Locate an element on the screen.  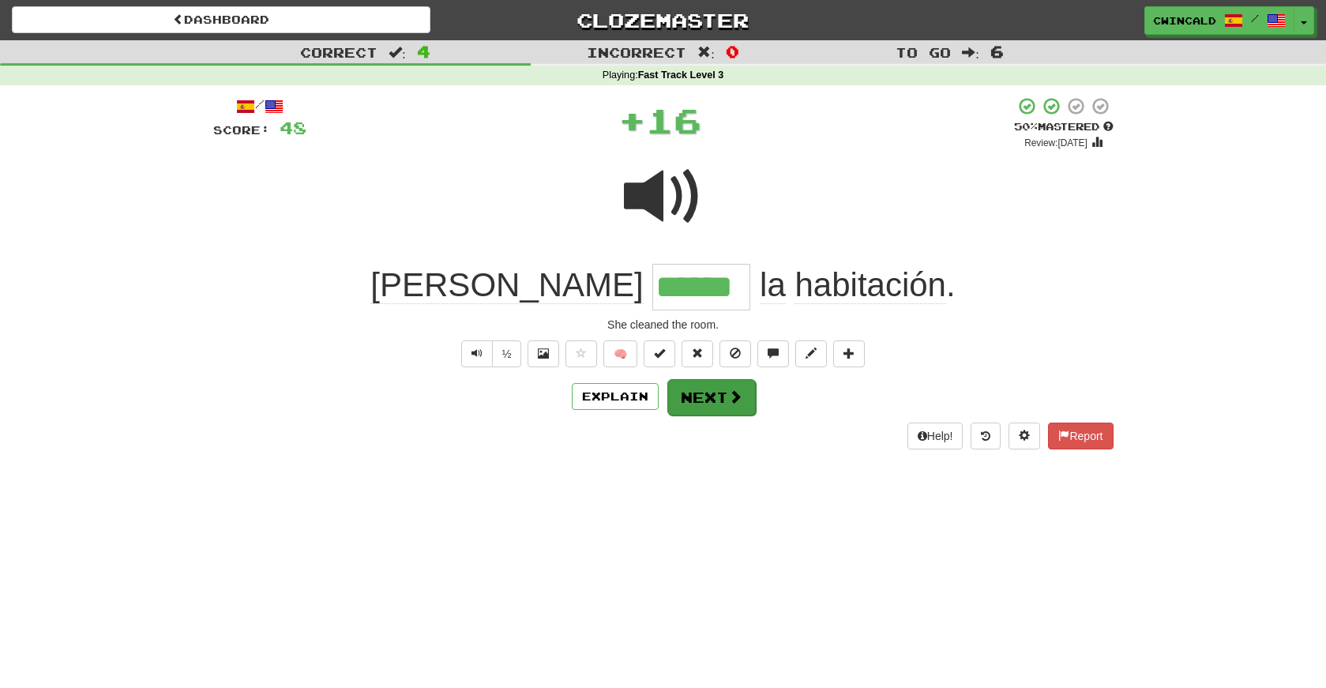
div: She cleaned the room. is located at coordinates (664, 325).